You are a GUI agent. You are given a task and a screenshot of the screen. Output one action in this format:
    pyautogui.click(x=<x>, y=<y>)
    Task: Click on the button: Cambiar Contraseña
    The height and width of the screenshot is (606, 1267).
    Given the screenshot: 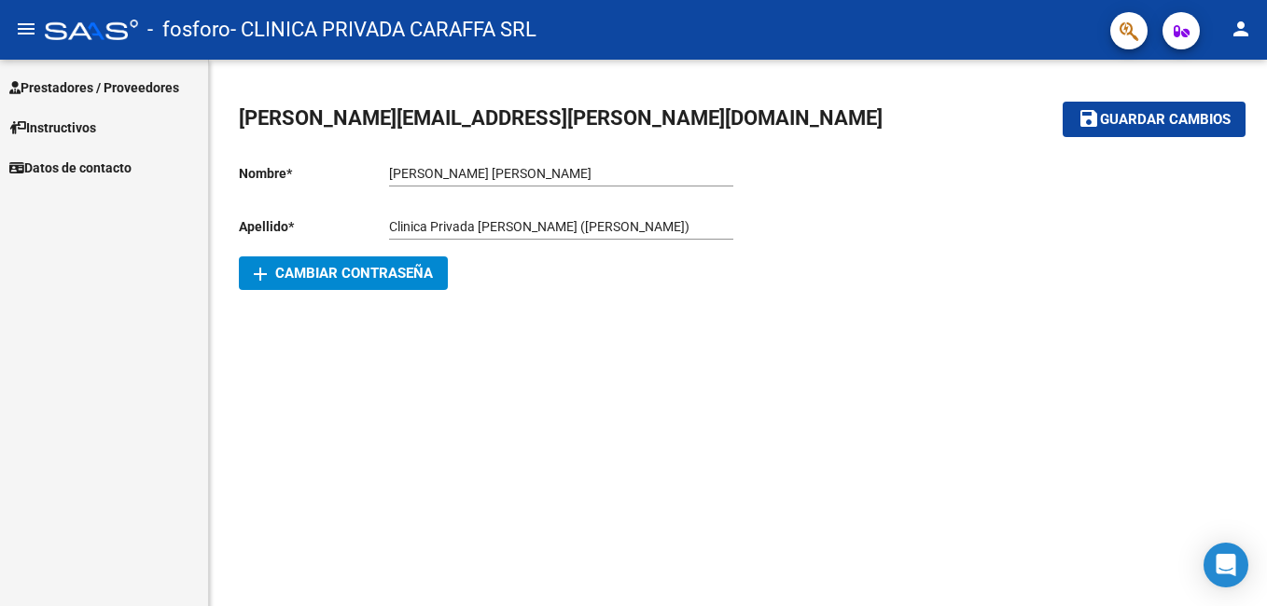 What is the action you would take?
    pyautogui.click(x=343, y=273)
    